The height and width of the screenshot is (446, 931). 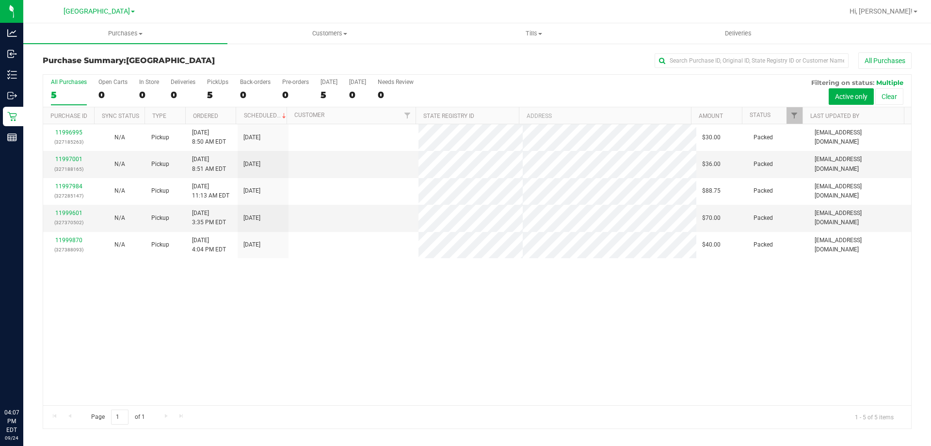 What do you see at coordinates (255, 82) in the screenshot?
I see `div: Back-orders` at bounding box center [255, 82].